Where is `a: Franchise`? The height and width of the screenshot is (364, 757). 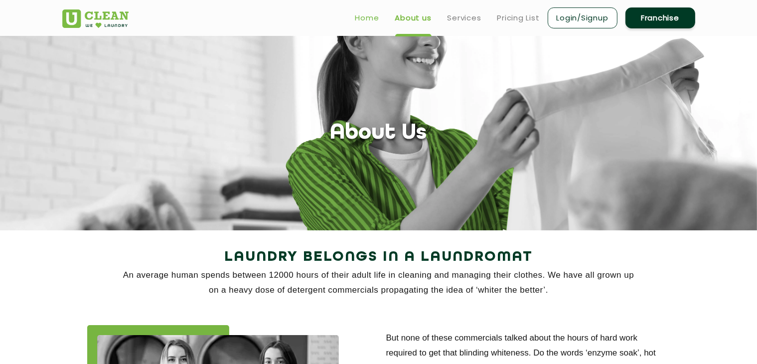 a: Franchise is located at coordinates (660, 18).